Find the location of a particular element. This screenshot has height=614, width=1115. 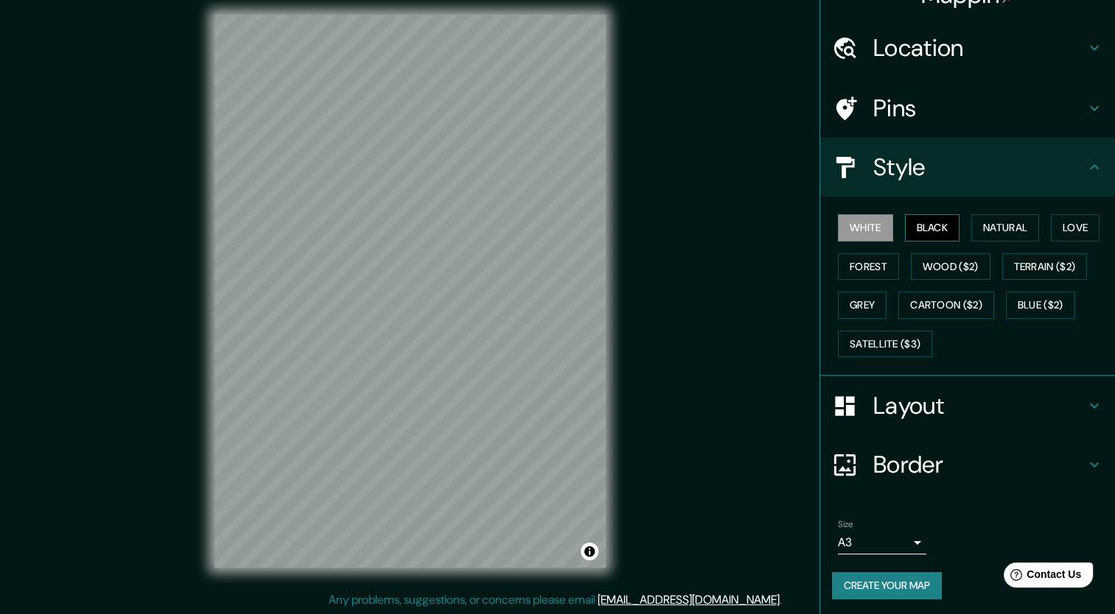

h4: Location is located at coordinates (979, 48).